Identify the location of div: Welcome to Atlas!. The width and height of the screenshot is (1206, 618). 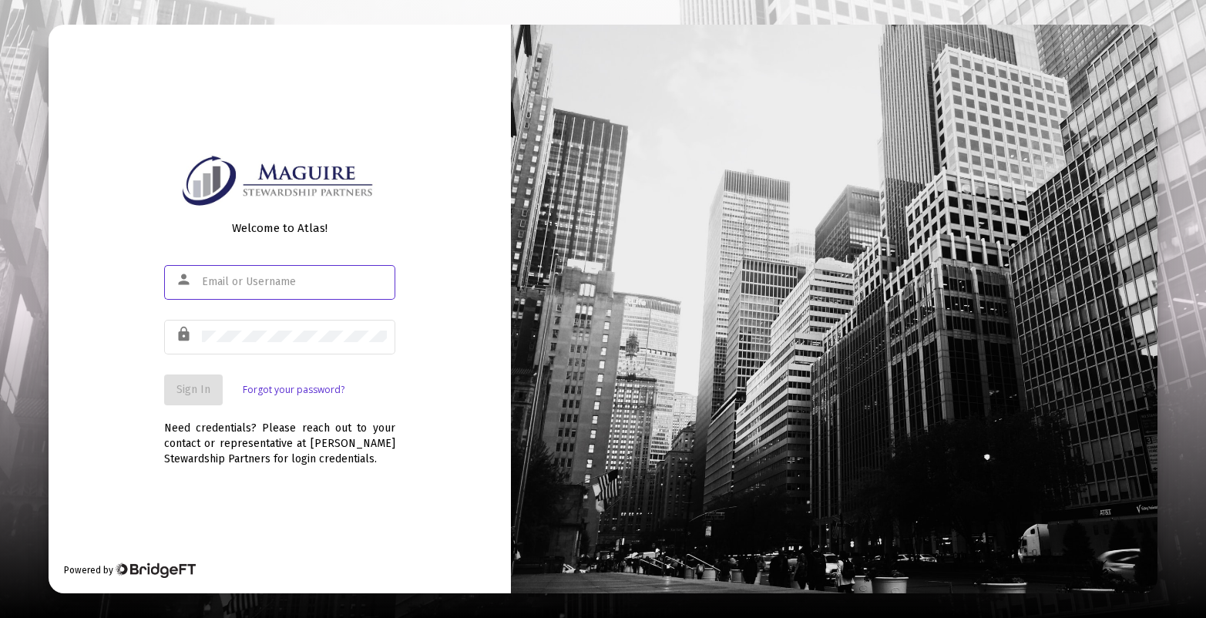
(280, 228).